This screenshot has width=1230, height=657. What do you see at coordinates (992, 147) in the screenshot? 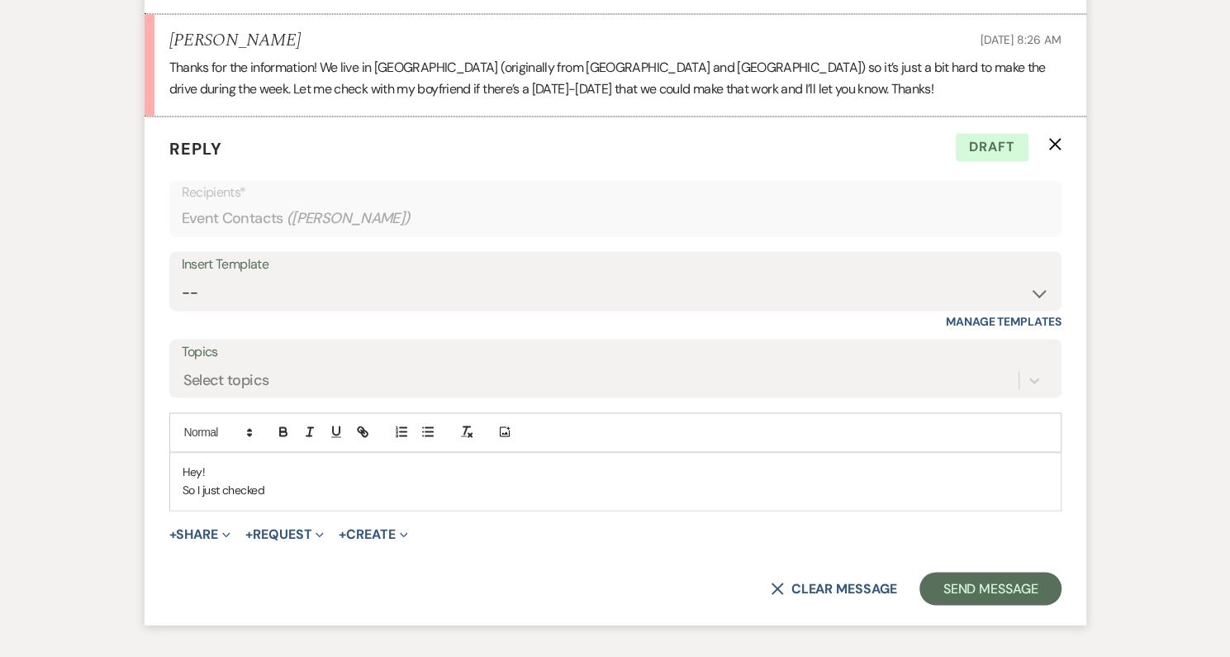
I see `span: Draft` at bounding box center [992, 147].